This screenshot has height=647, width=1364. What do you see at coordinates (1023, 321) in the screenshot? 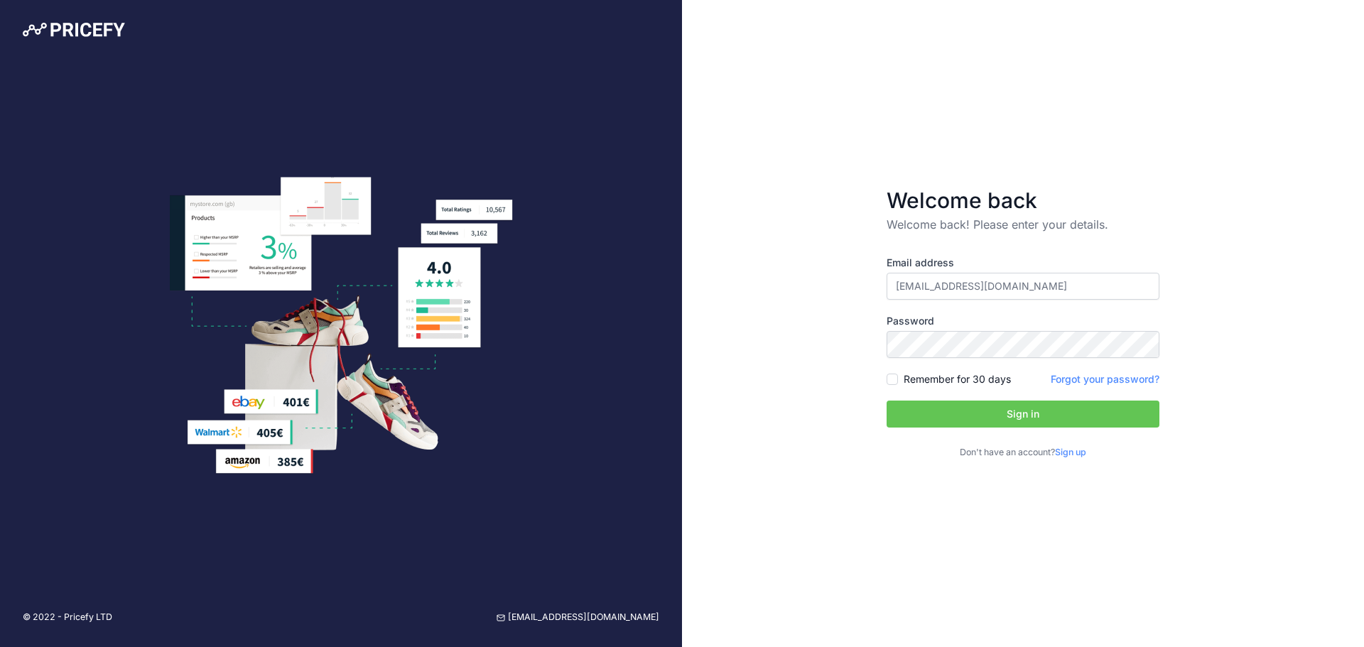
I see `label: Password` at bounding box center [1023, 321].